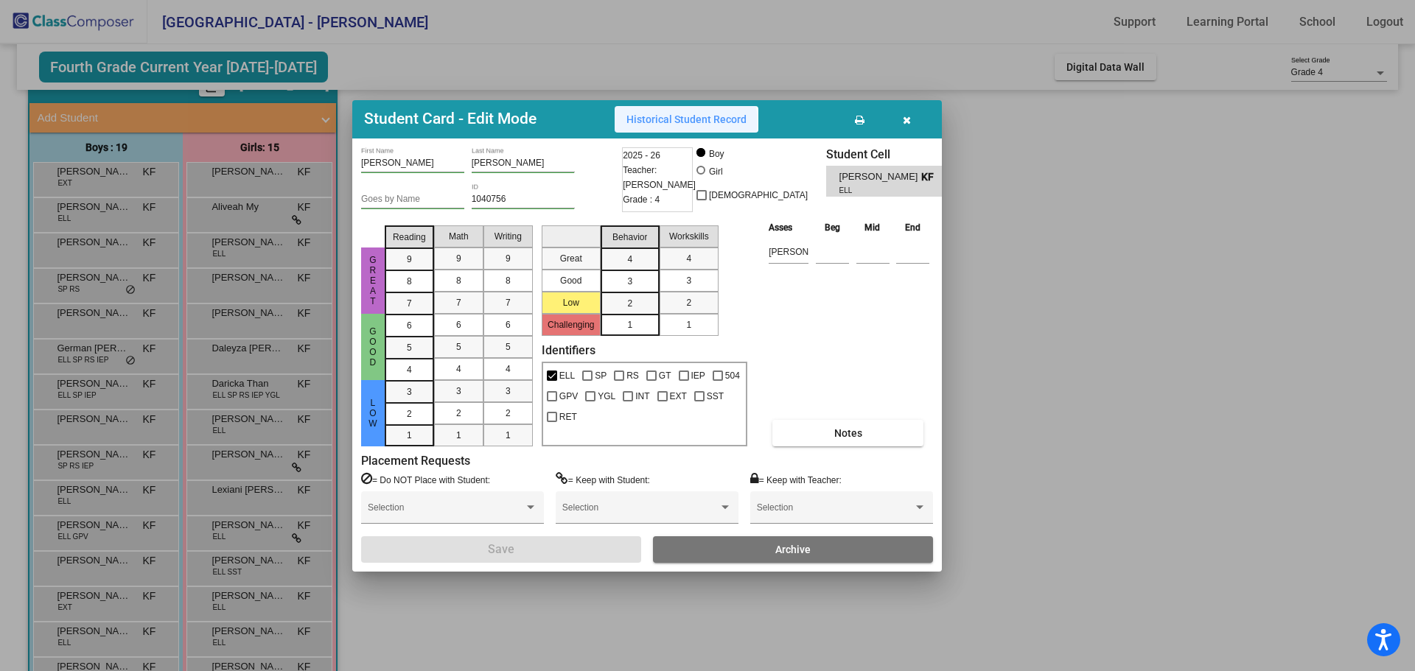 The image size is (1415, 671). I want to click on label: Placement Requests, so click(416, 461).